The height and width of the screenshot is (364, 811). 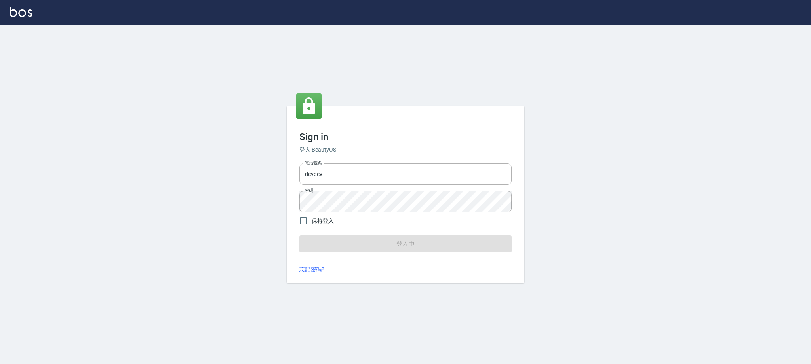 I want to click on label: 密碼, so click(x=309, y=191).